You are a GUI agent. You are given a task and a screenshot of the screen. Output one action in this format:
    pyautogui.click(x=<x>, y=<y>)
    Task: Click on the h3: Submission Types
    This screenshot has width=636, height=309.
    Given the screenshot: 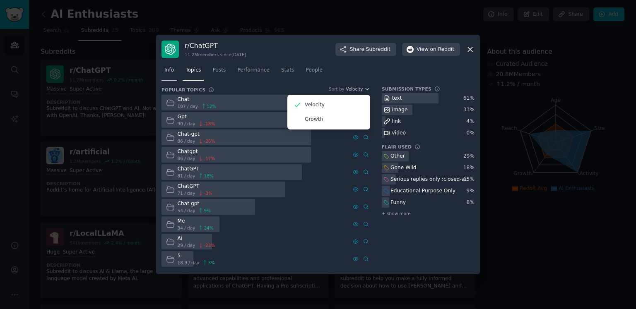 What is the action you would take?
    pyautogui.click(x=406, y=89)
    